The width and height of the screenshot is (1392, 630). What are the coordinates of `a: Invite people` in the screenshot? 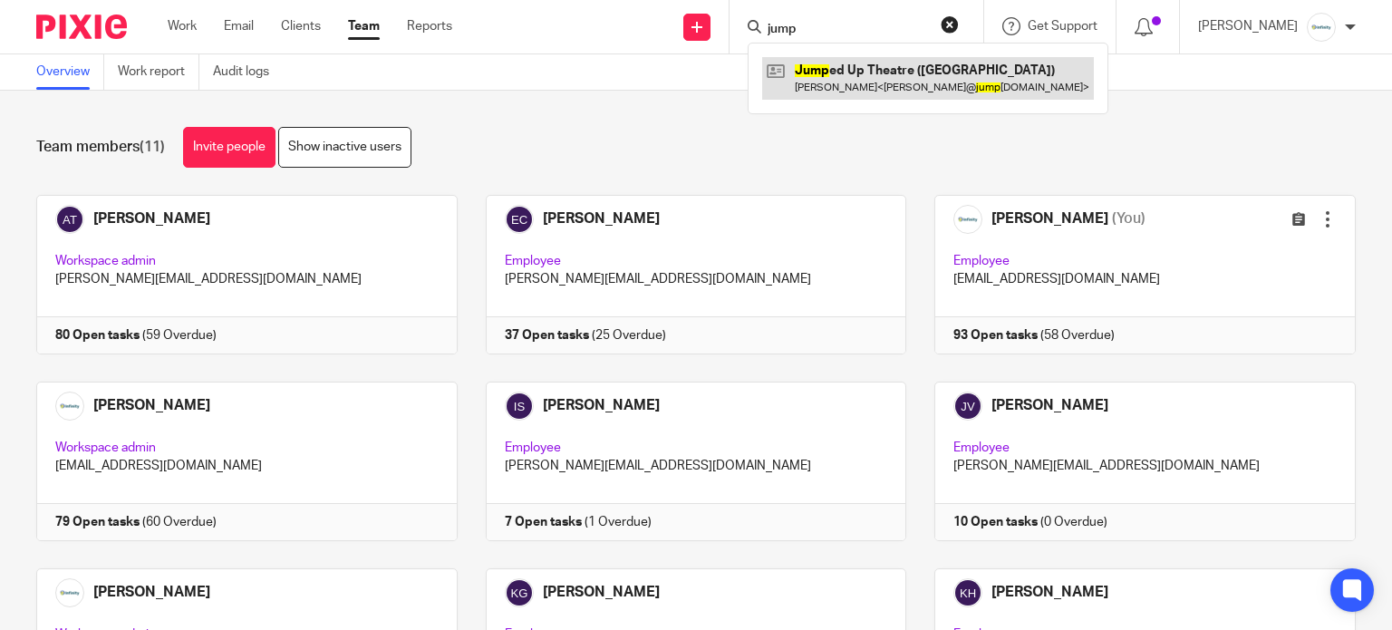 It's located at (229, 147).